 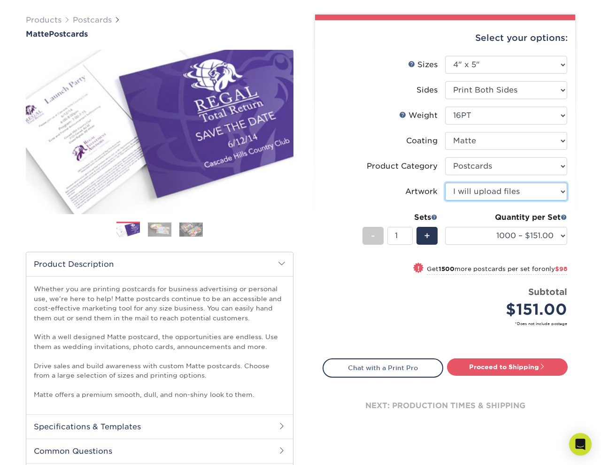 I want to click on strong: Subtotal, so click(x=548, y=292).